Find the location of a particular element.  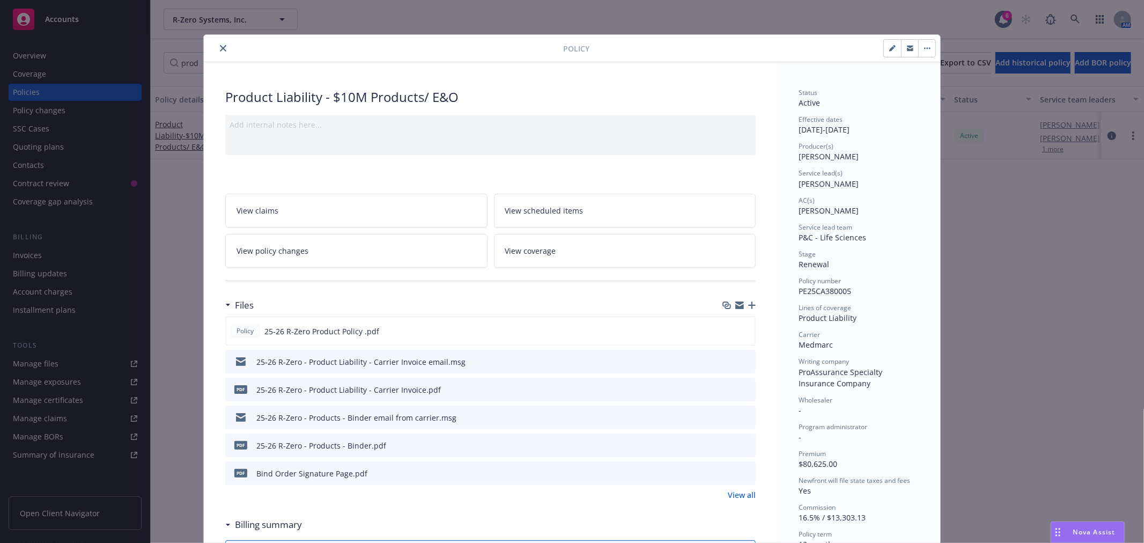

div: Bind Order Signature Page.pdf is located at coordinates (312, 473).